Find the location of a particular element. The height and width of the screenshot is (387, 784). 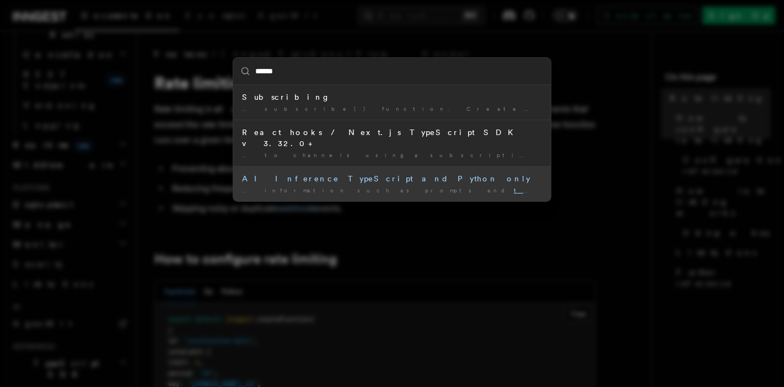

div: … to channels using a subscription fetched from the server … is located at coordinates (392, 155).